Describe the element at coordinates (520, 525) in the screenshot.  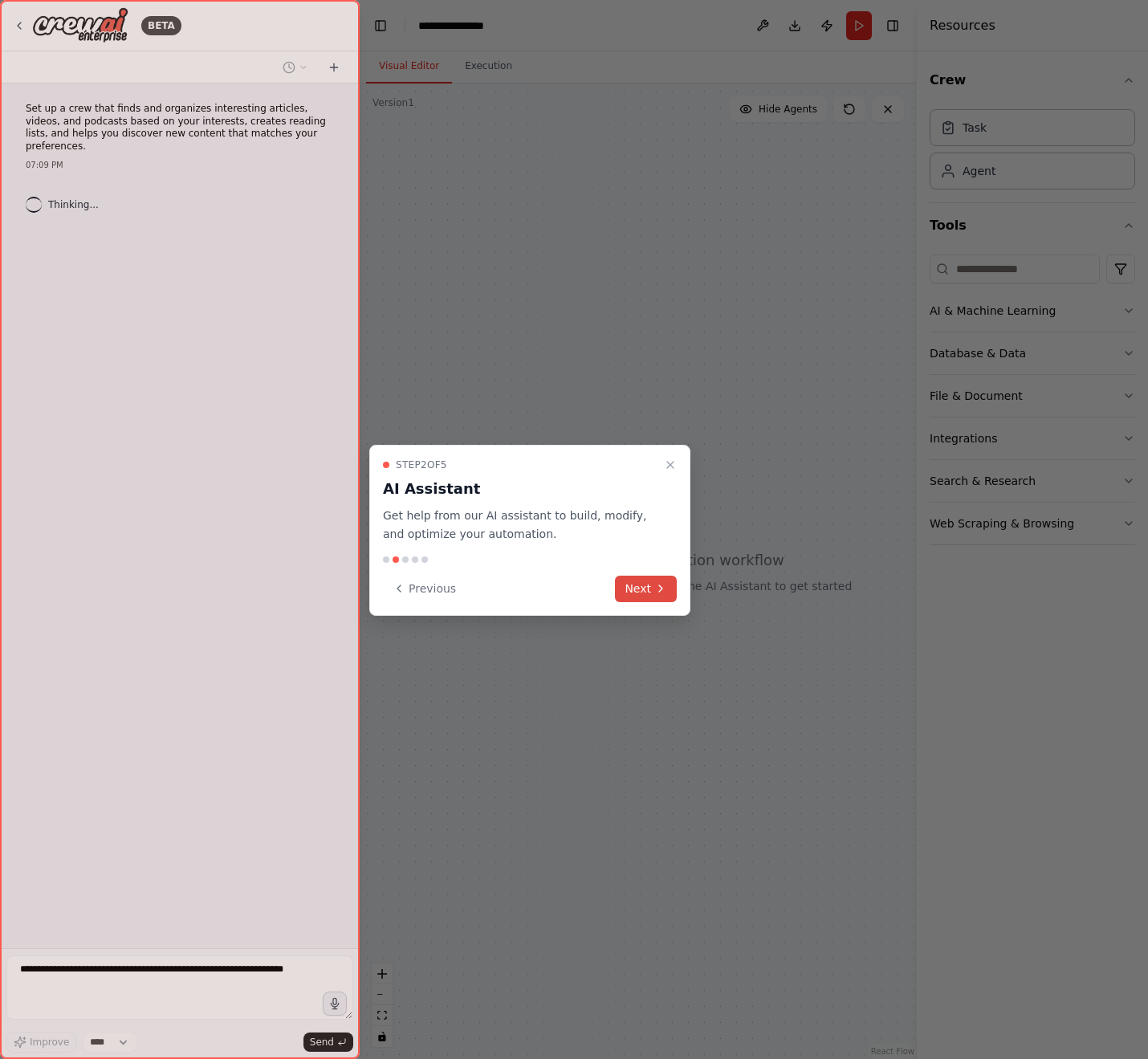
I see `p: Get help from our AI assistant to build, modify, and optimize your automation.` at that location.